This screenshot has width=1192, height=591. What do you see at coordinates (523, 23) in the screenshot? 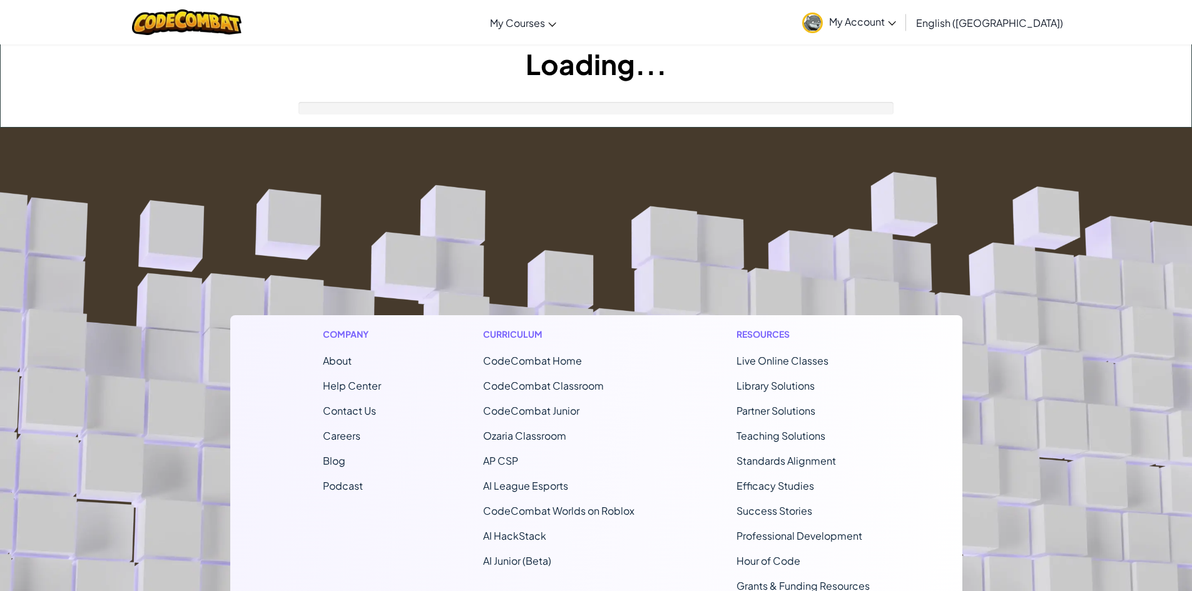
I see `a: My Courses` at bounding box center [523, 23].